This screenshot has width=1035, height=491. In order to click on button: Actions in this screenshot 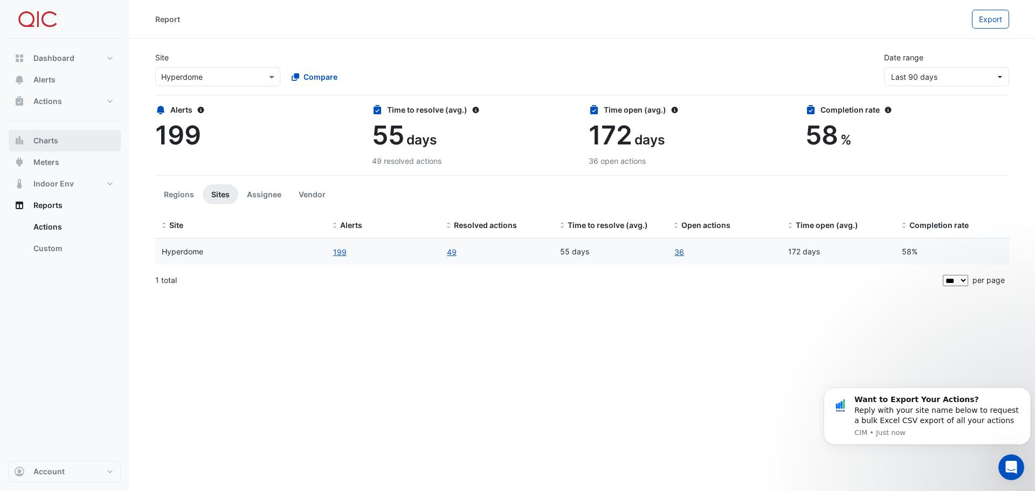, I will do `click(65, 101)`.